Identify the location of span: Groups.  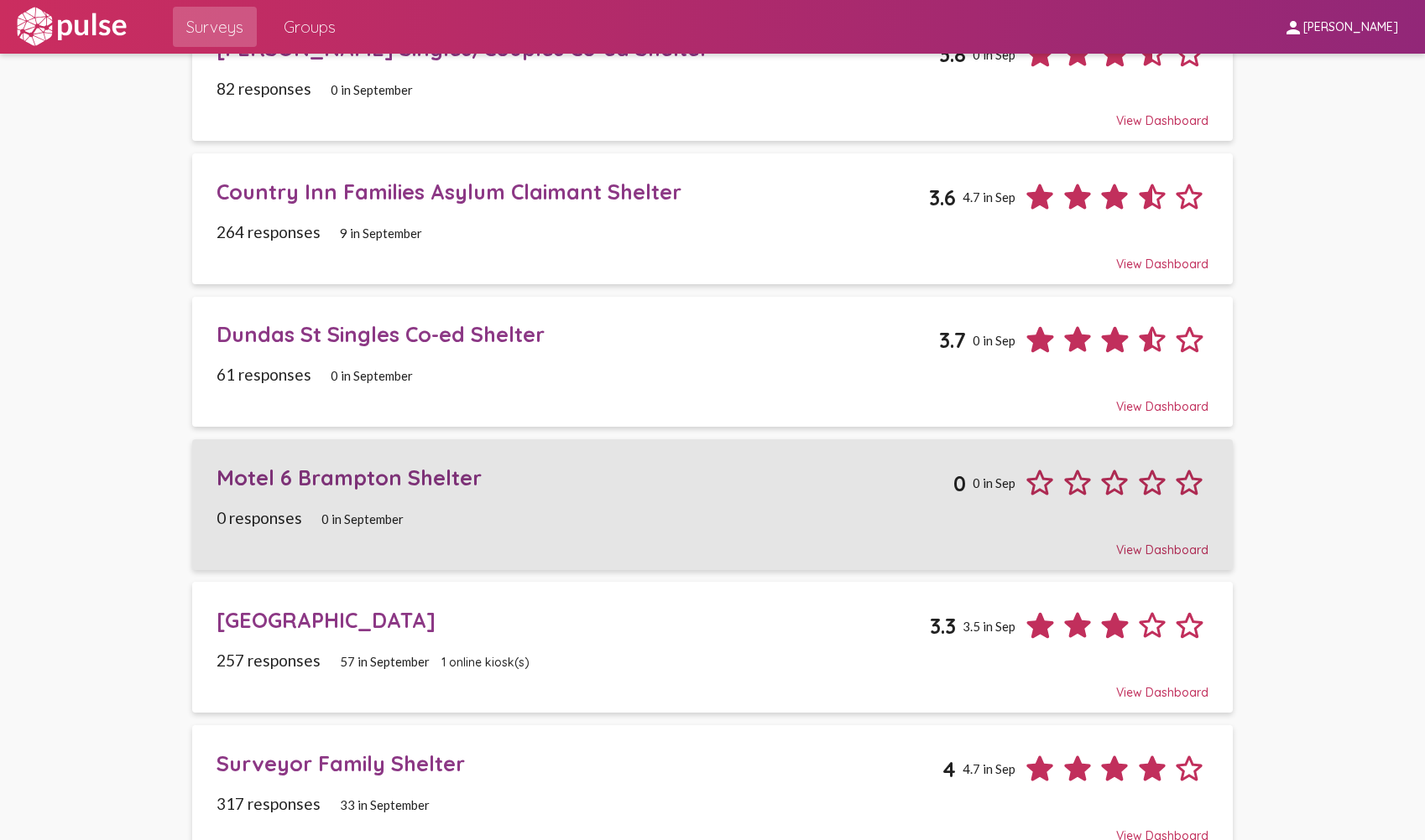
(310, 27).